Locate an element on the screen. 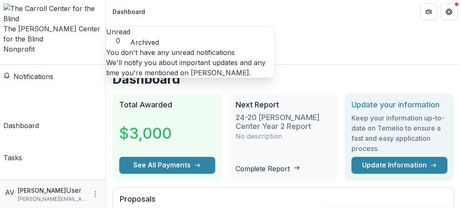  h1: Dashboard is located at coordinates (283, 79).